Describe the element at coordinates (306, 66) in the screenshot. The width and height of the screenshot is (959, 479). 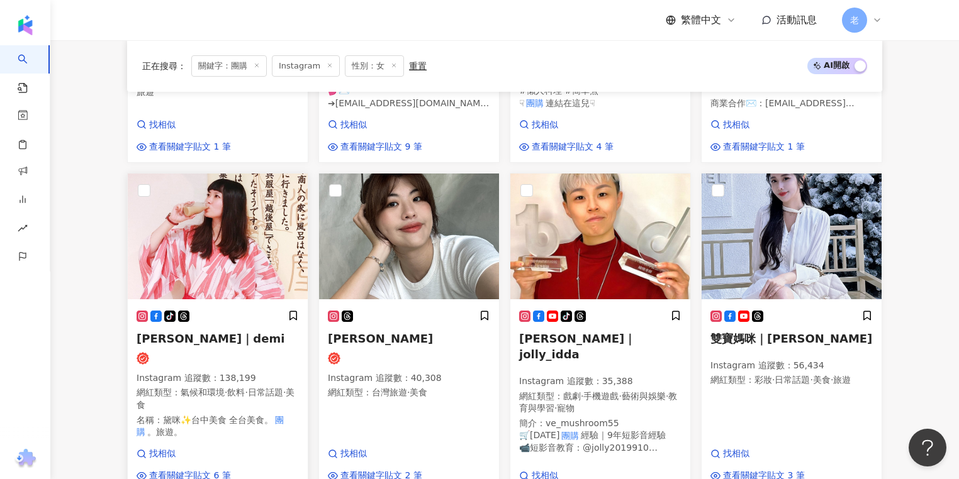
I see `span: Instagram` at that location.